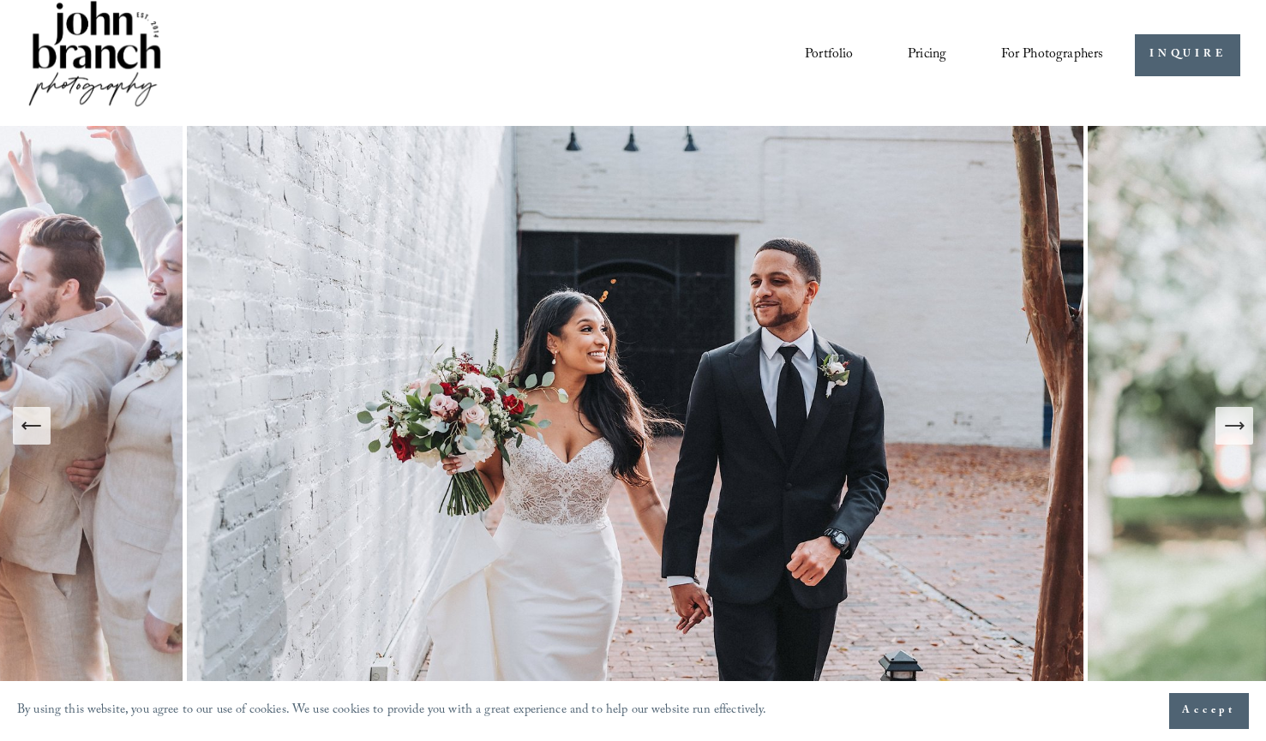 The width and height of the screenshot is (1266, 741). Describe the element at coordinates (32, 426) in the screenshot. I see `button: Previous Slide` at that location.